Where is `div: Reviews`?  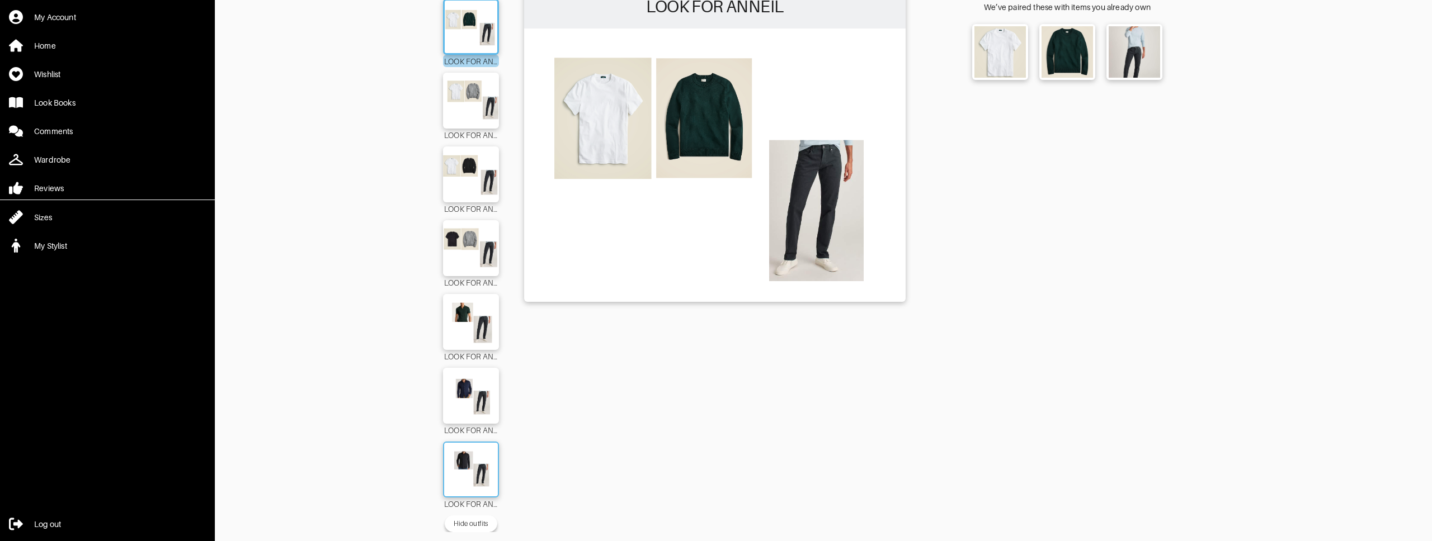
div: Reviews is located at coordinates (49, 188).